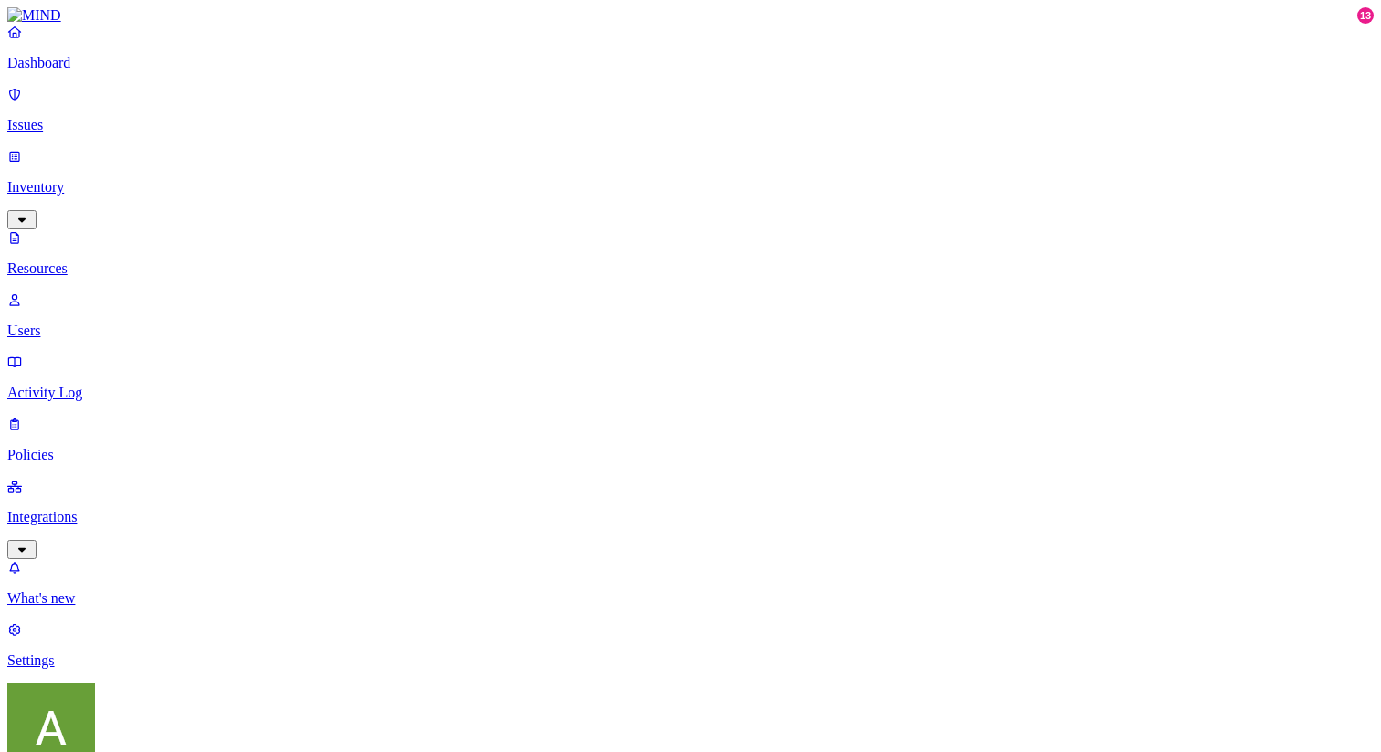 The height and width of the screenshot is (752, 1381). Describe the element at coordinates (690, 315) in the screenshot. I see `a: Users` at that location.